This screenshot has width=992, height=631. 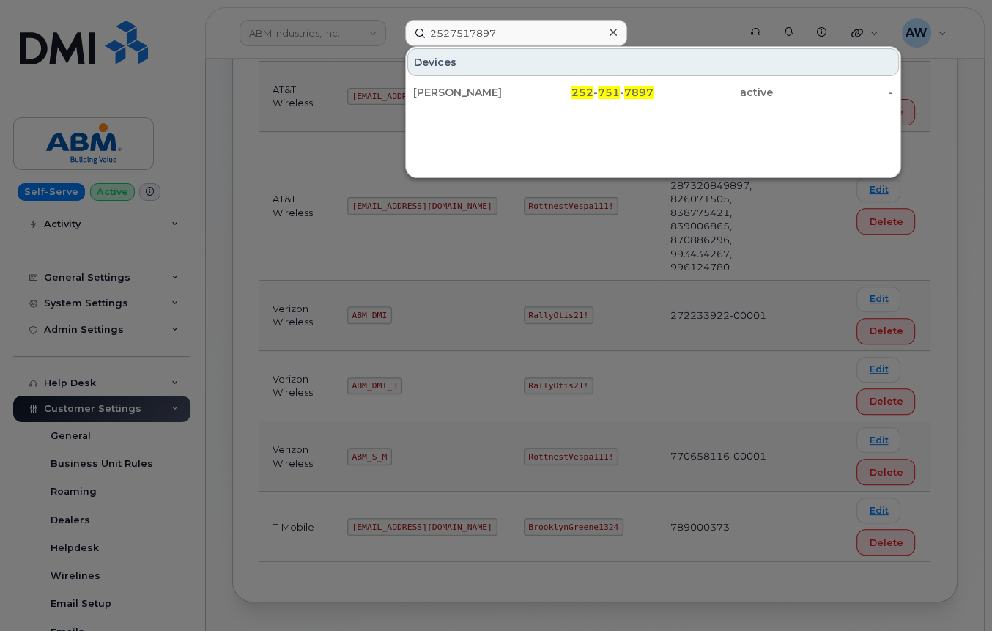 I want to click on div: active, so click(x=714, y=92).